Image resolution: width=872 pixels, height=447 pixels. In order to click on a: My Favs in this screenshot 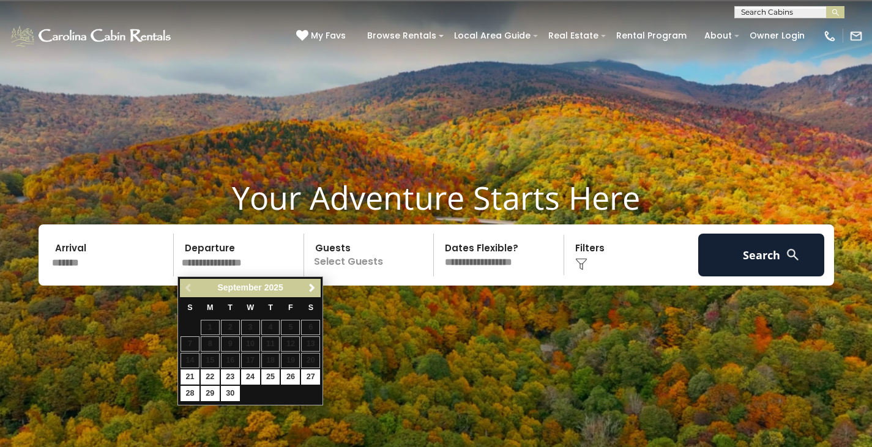, I will do `click(322, 36)`.